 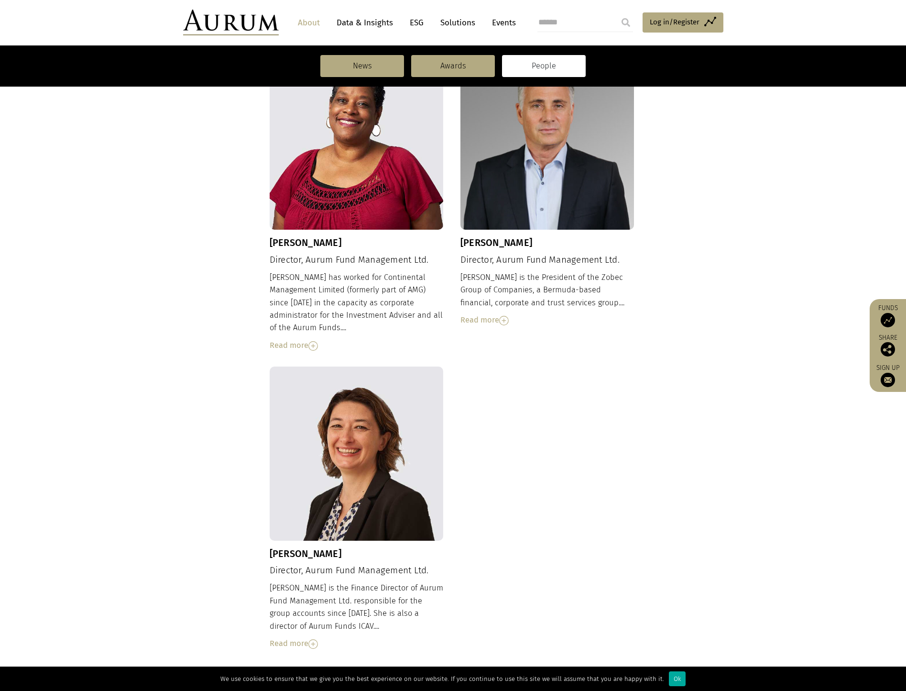 What do you see at coordinates (502, 22) in the screenshot?
I see `a: Events` at bounding box center [502, 22].